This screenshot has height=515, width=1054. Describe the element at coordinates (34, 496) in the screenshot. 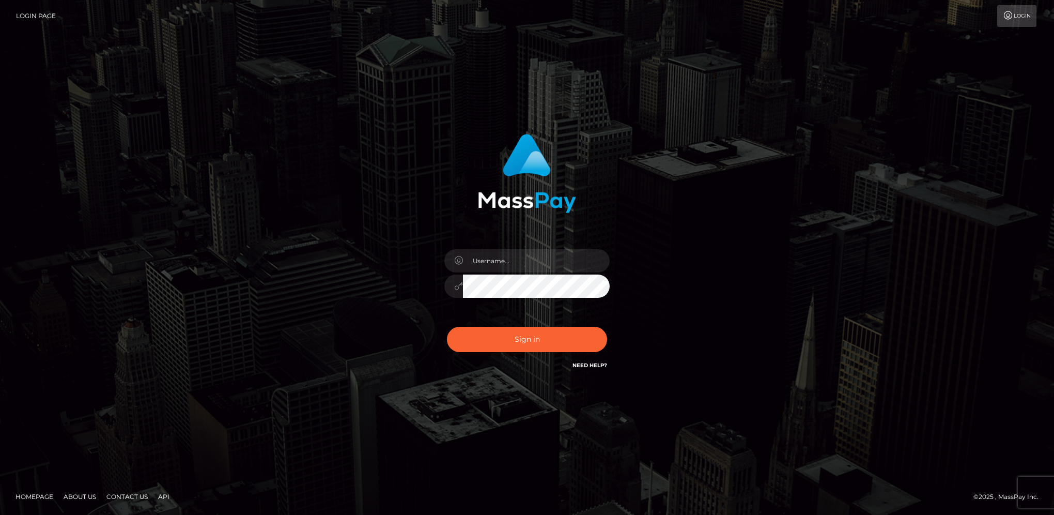

I see `a: Homepage` at that location.